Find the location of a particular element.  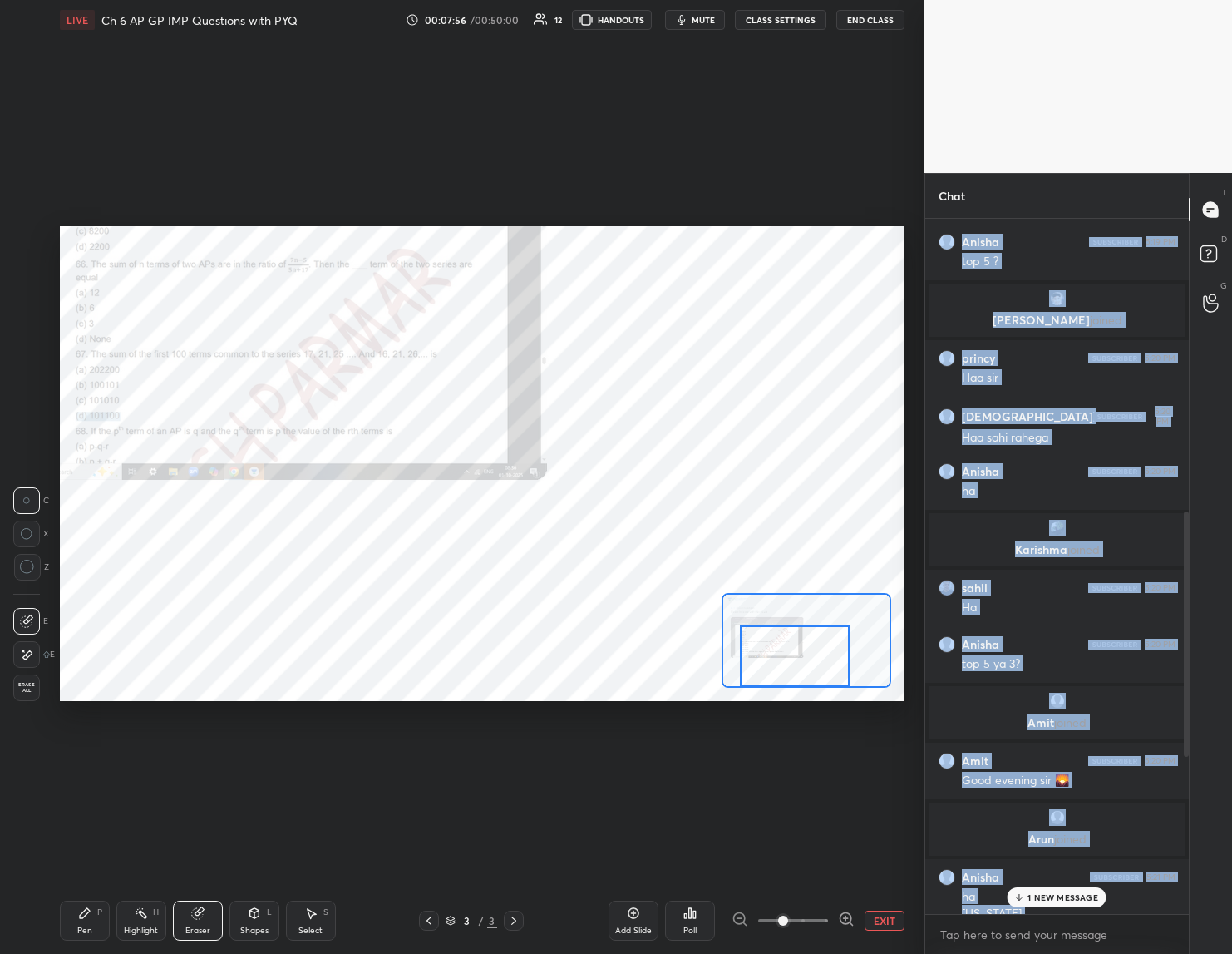

h6: Amit is located at coordinates (976, 761).